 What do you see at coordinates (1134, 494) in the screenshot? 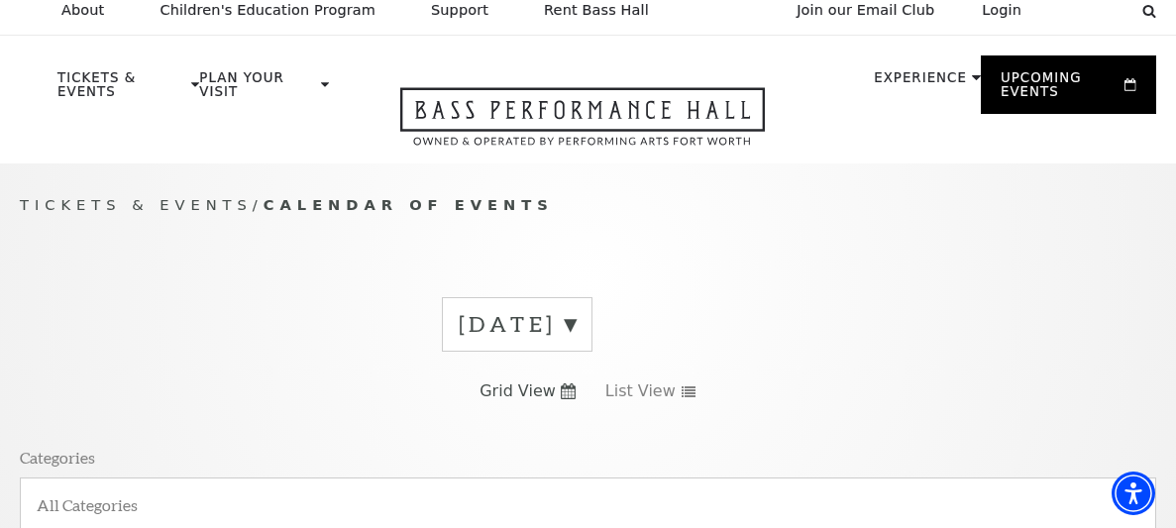
I see `div: Accessibility Menu` at bounding box center [1134, 494].